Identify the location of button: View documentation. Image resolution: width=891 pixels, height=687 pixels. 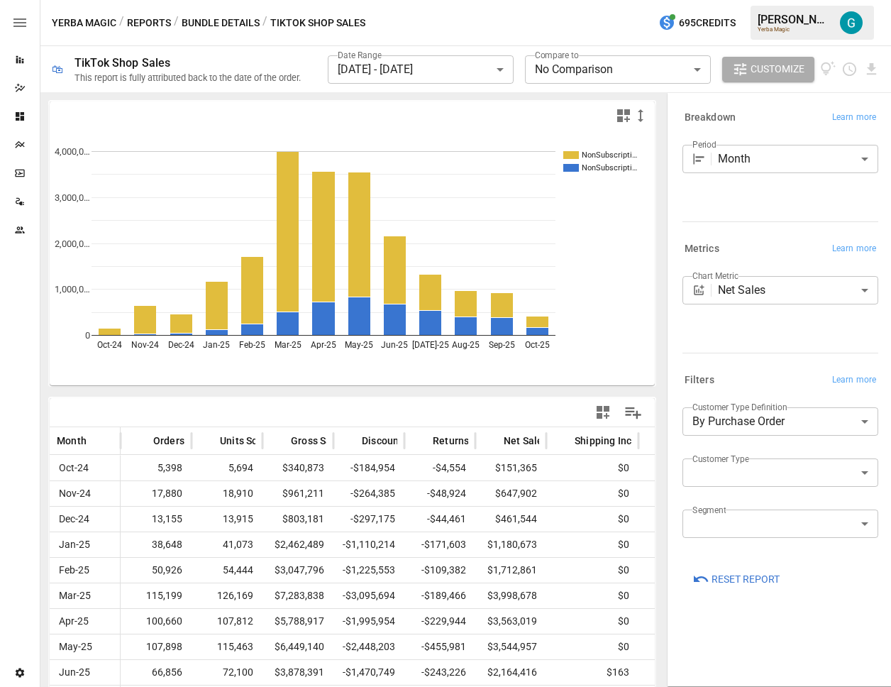
(828, 70).